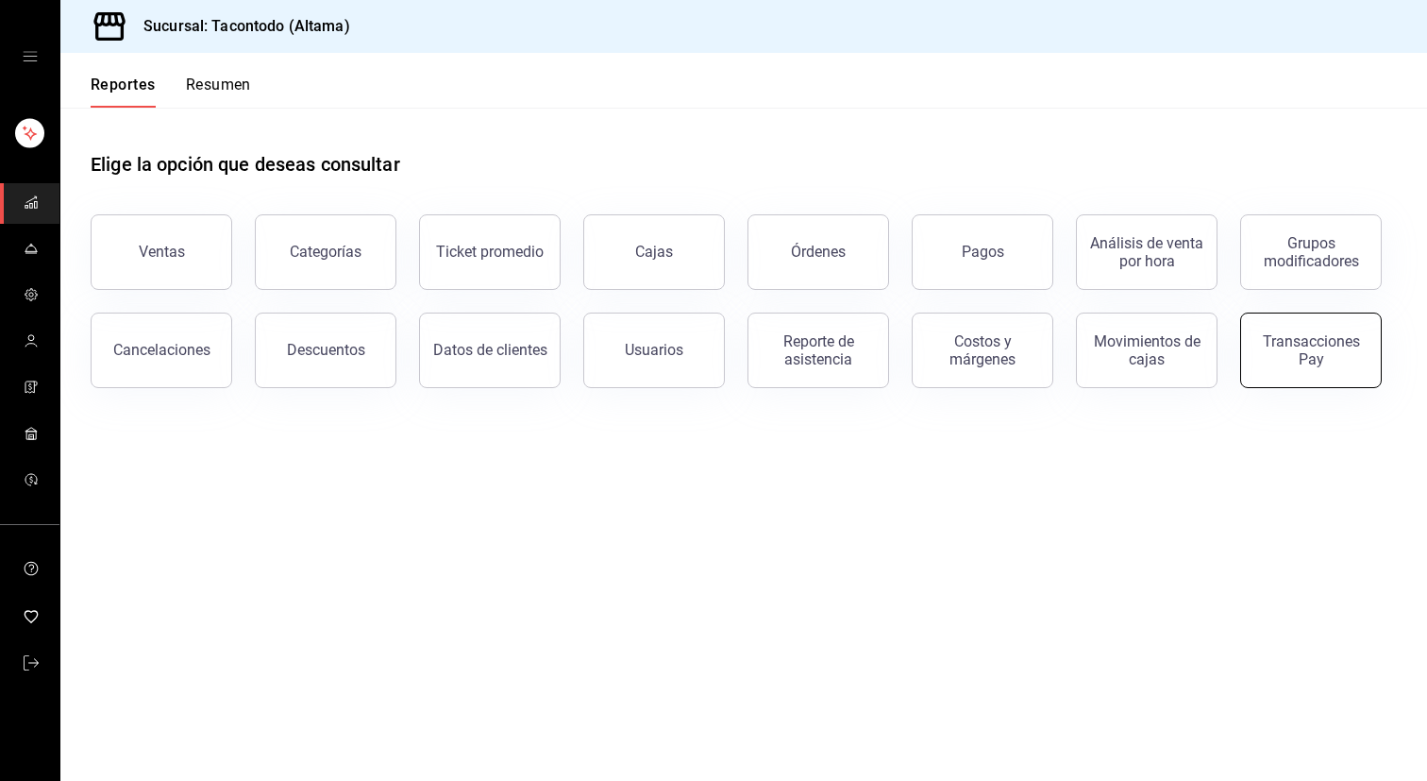 The image size is (1427, 781). Describe the element at coordinates (983, 252) in the screenshot. I see `button: Pagos` at that location.